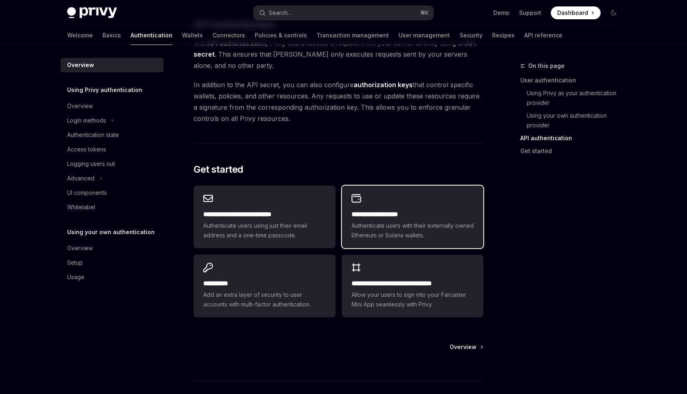 This screenshot has width=687, height=394. What do you see at coordinates (572, 13) in the screenshot?
I see `span: Dashboard` at bounding box center [572, 13].